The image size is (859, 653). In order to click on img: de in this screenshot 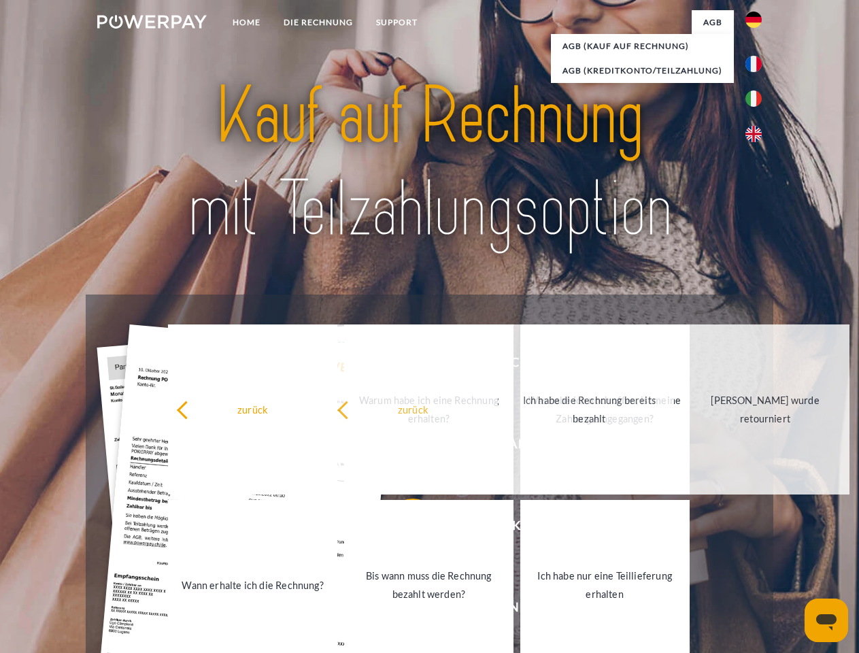, I will do `click(753, 20)`.